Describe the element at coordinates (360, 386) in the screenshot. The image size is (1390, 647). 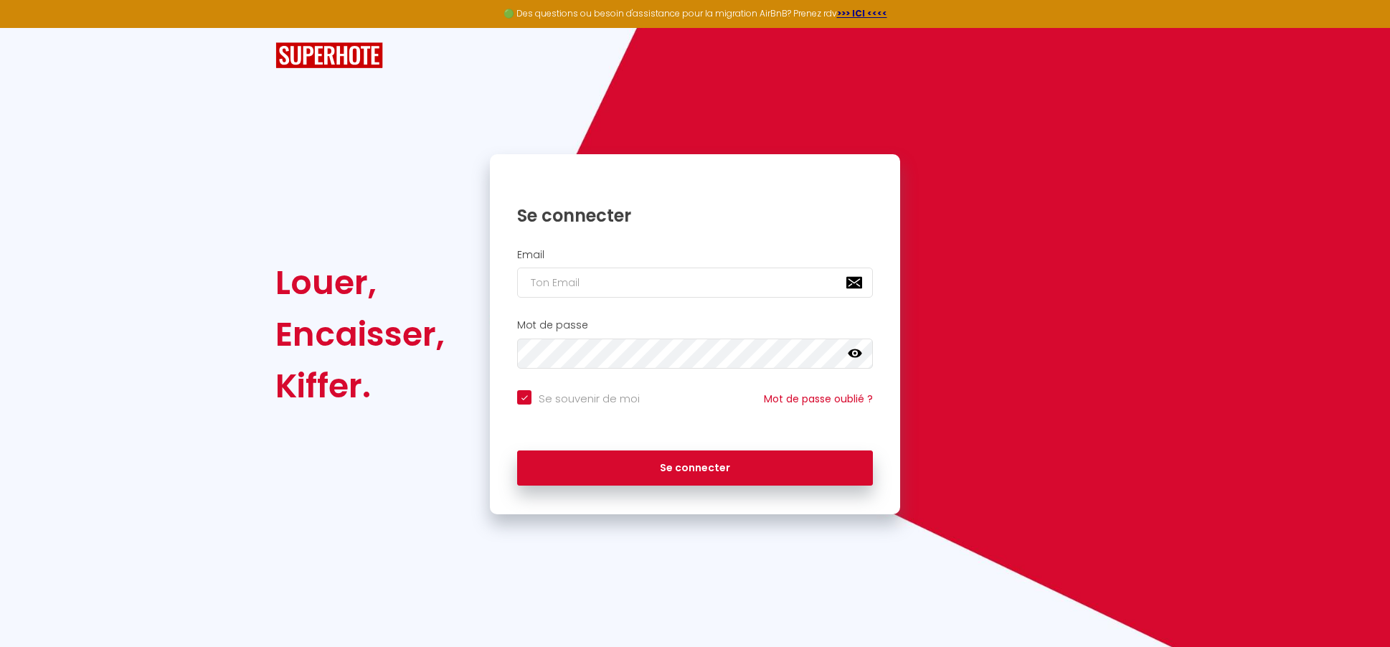
I see `div: Kiffer.` at that location.